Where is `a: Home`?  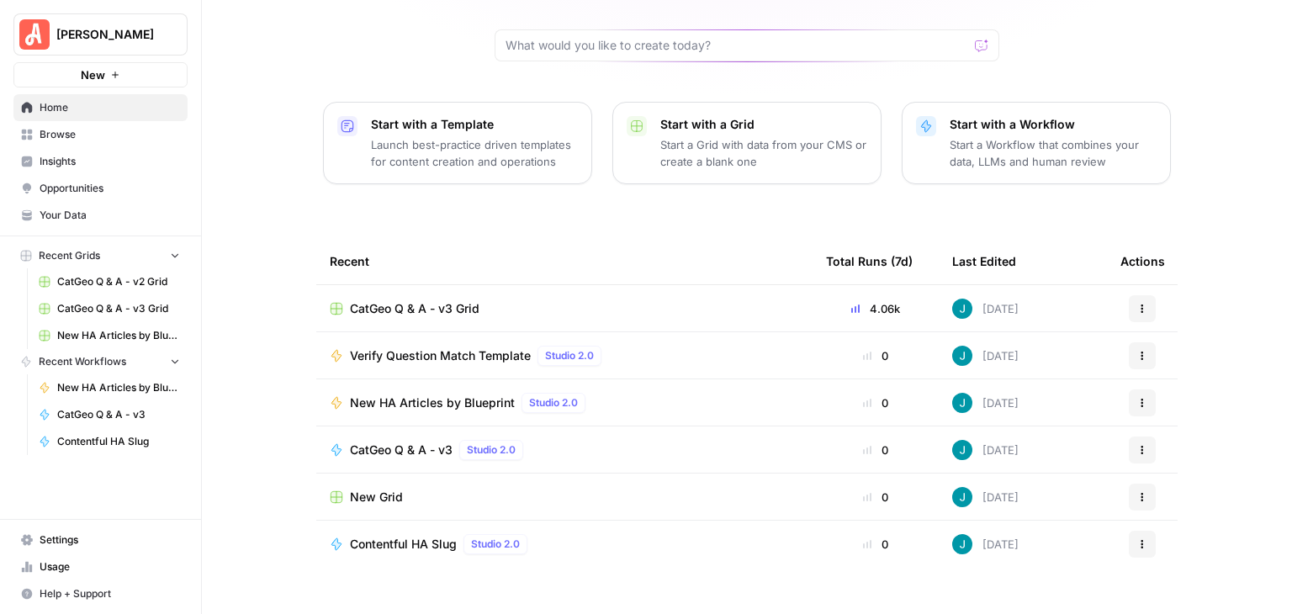 a: Home is located at coordinates (100, 108).